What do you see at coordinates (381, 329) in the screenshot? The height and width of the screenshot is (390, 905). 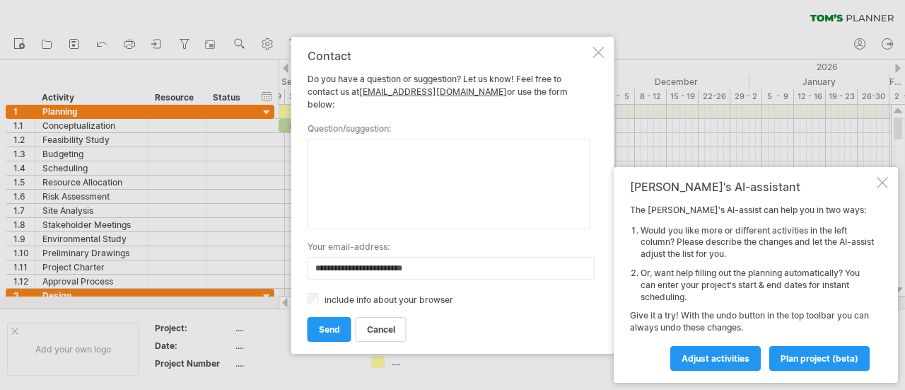 I see `span: cancel` at bounding box center [381, 329].